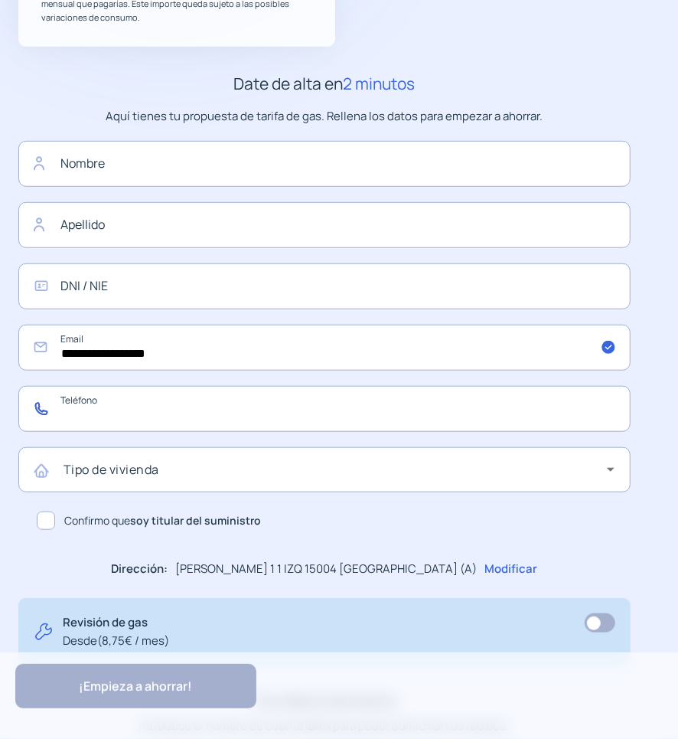 Image resolution: width=678 pixels, height=739 pixels. I want to click on mat-label: Tipo de vivienda, so click(111, 469).